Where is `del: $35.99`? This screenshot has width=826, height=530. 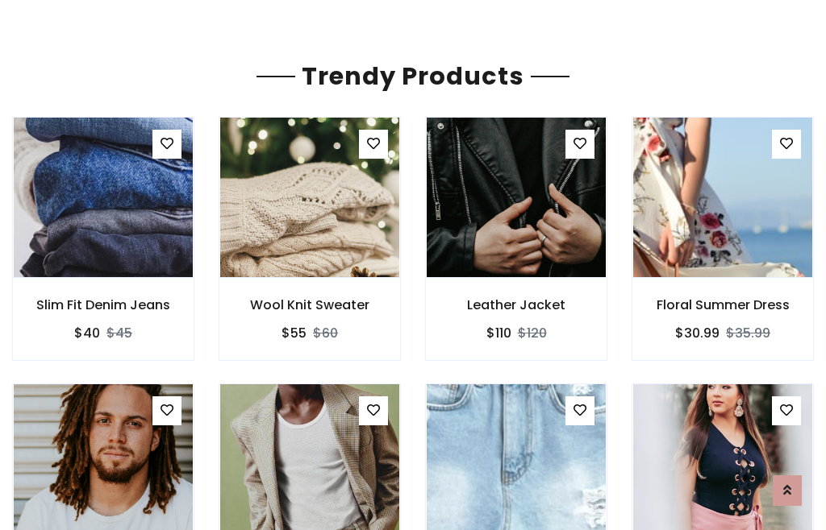 del: $35.99 is located at coordinates (747, 333).